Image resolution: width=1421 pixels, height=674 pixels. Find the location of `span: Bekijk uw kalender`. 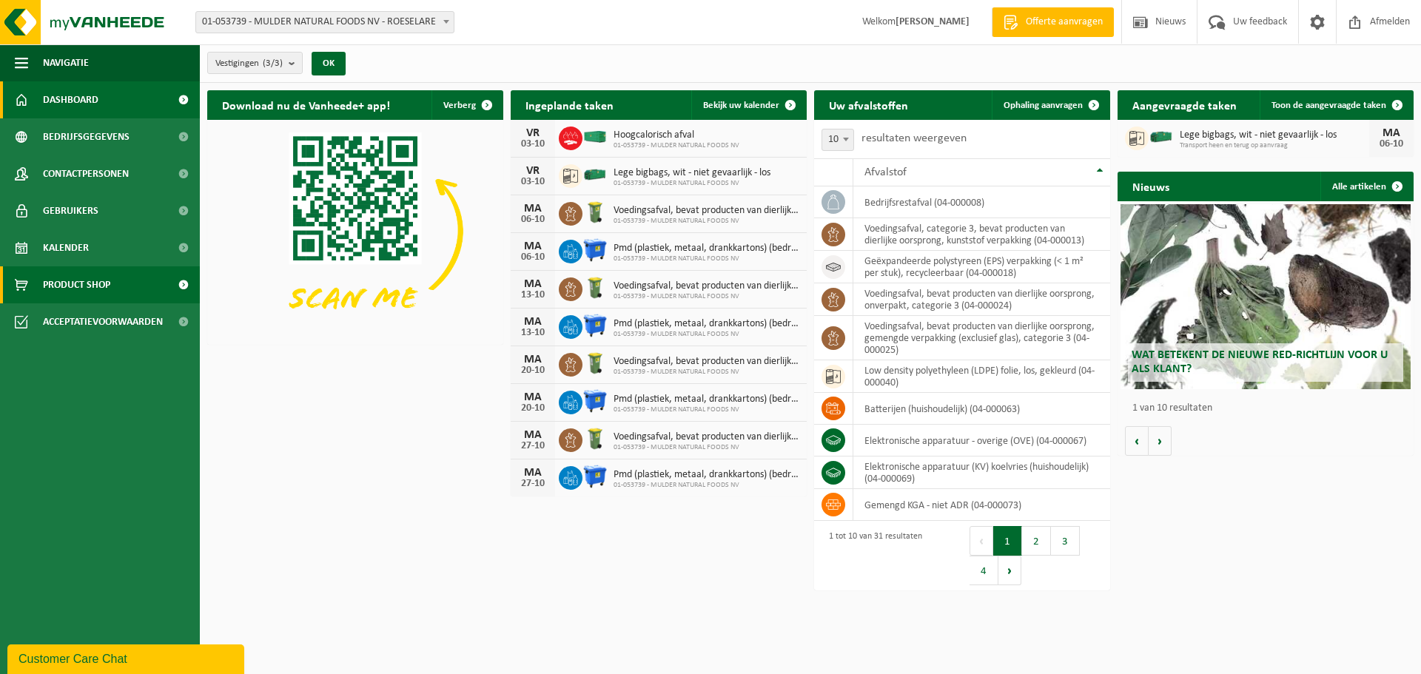

span: Bekijk uw kalender is located at coordinates (741, 105).